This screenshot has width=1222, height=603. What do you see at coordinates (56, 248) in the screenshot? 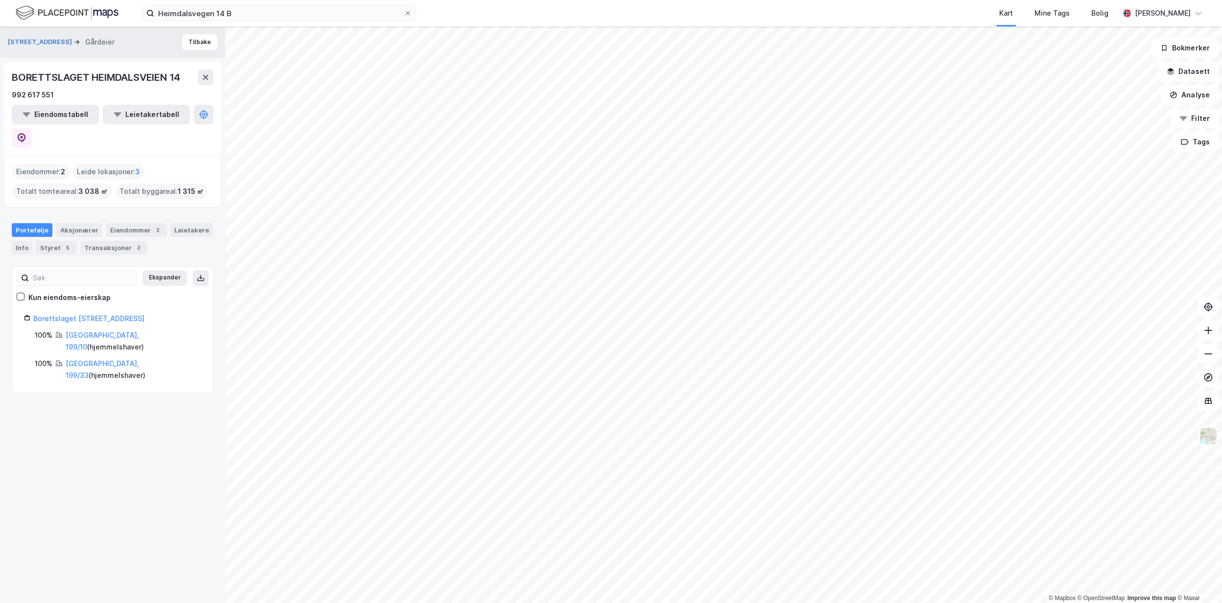
I see `div: Styret` at bounding box center [56, 248].